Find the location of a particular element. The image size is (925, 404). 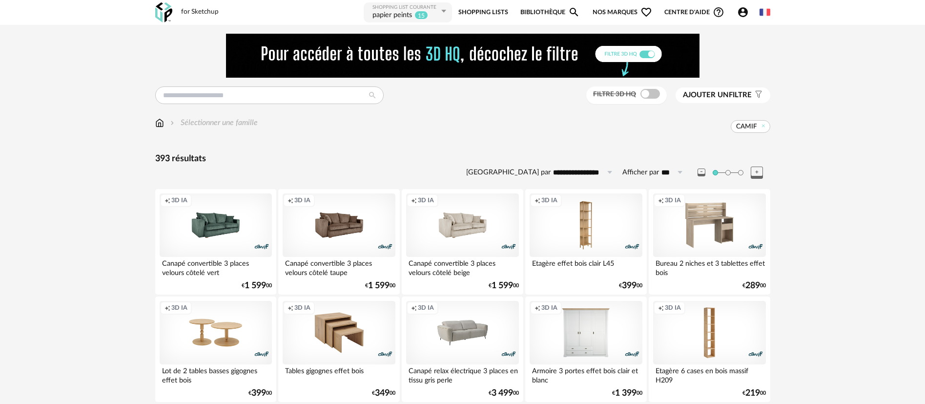

span: 3 499 is located at coordinates (502, 393).